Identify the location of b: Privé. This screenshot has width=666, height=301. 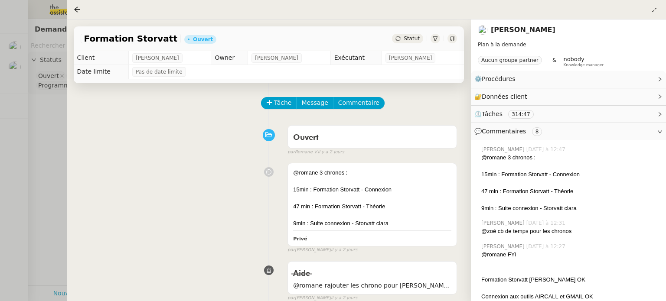
(300, 239).